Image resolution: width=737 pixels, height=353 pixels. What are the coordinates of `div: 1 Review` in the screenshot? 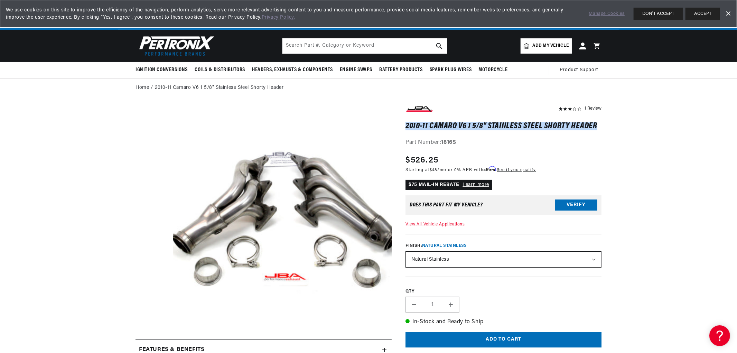 It's located at (593, 108).